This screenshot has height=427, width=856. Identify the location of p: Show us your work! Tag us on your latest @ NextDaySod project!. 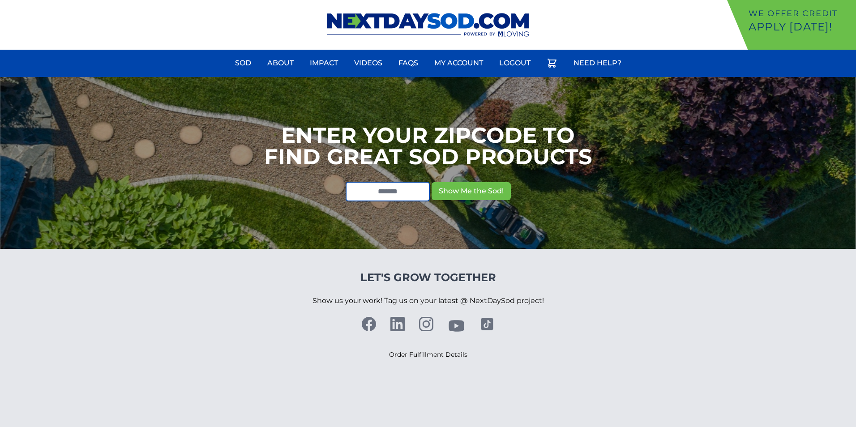
(428, 301).